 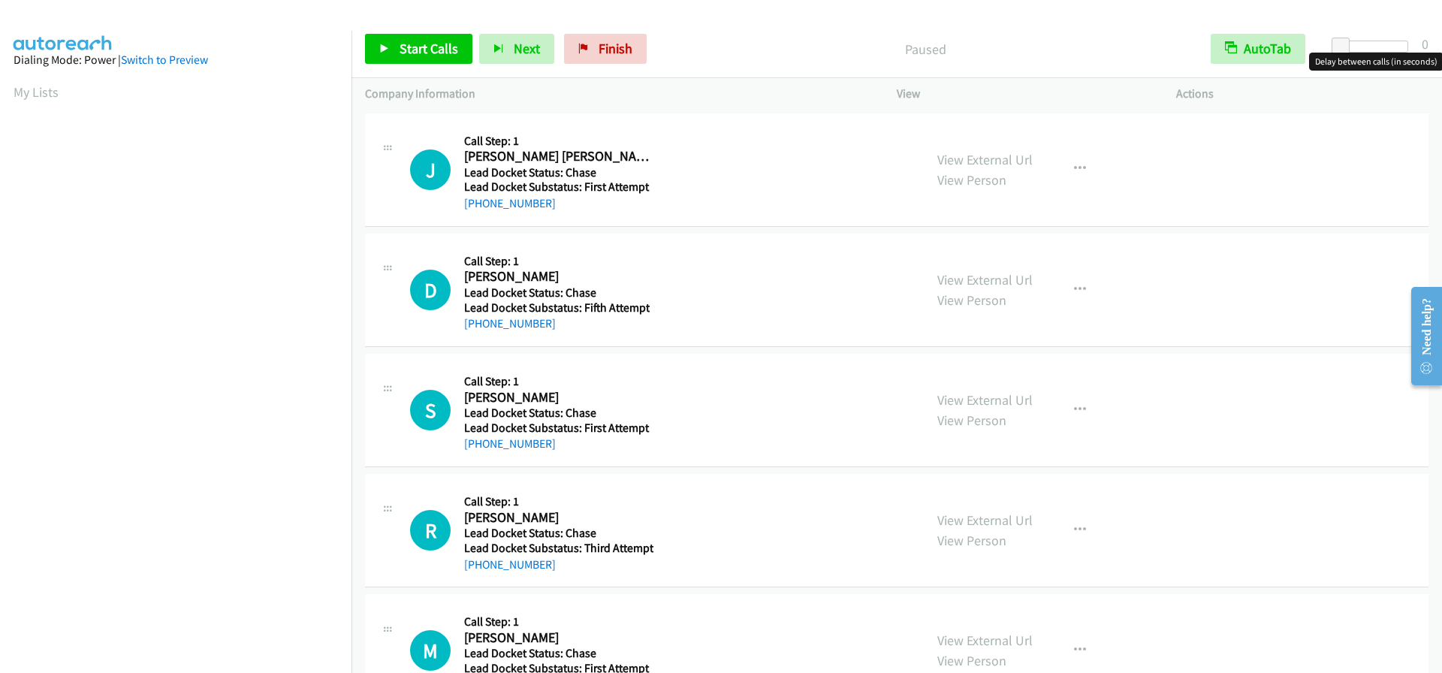 I want to click on span: Start Calls, so click(x=429, y=48).